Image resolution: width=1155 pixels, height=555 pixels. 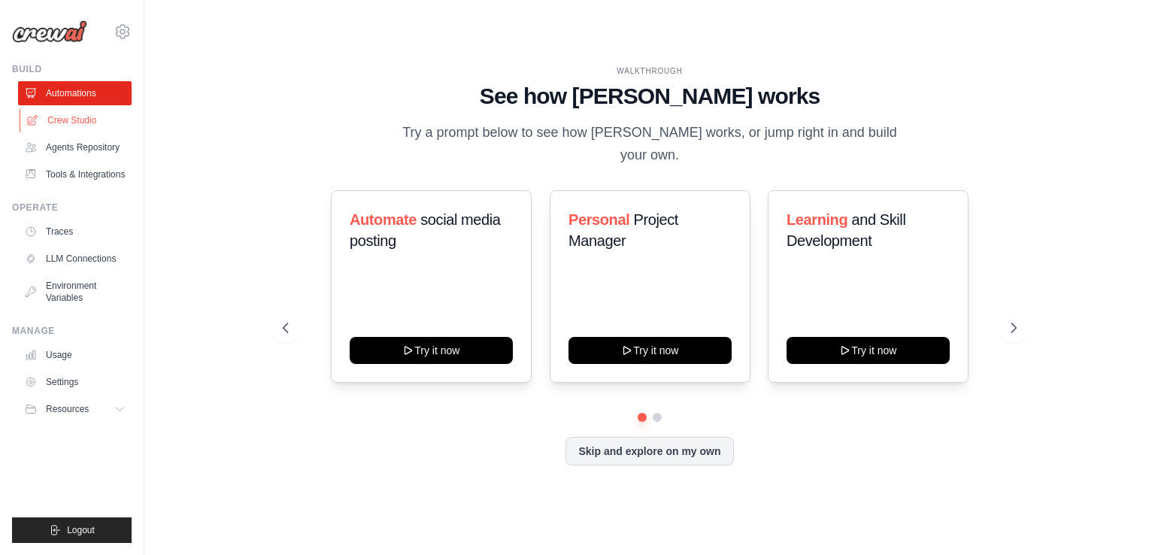 I want to click on span: and Skill Development, so click(x=846, y=230).